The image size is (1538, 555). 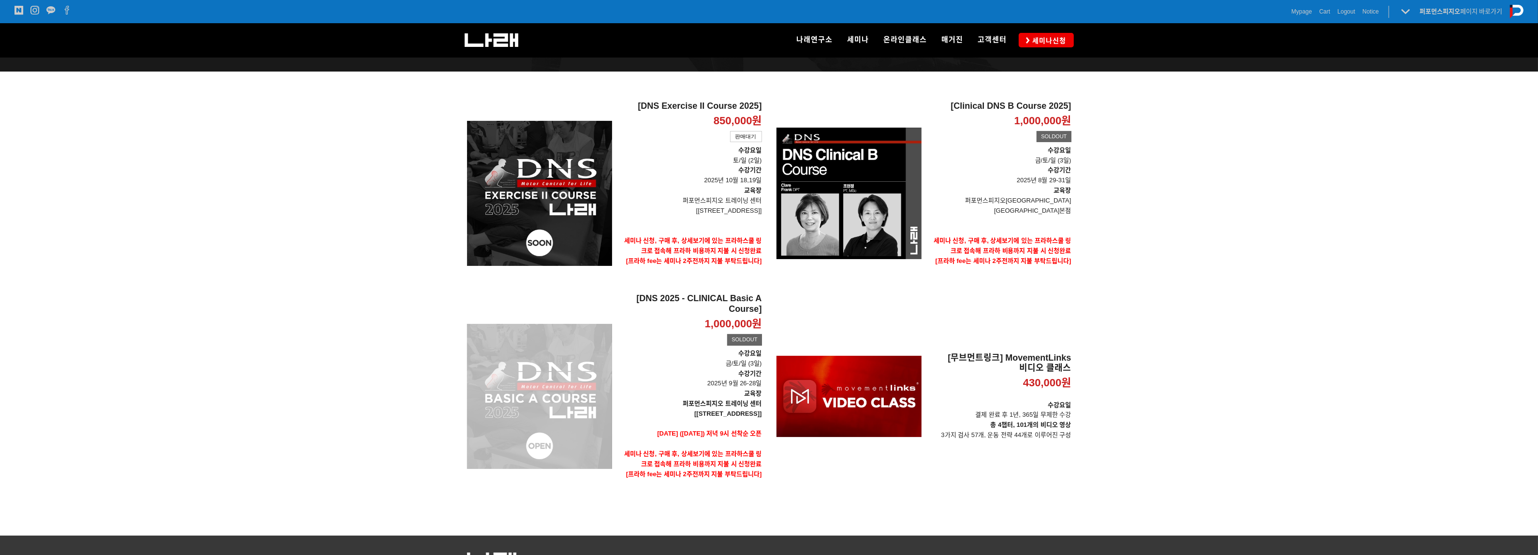 I want to click on p: 850,000원, so click(x=738, y=121).